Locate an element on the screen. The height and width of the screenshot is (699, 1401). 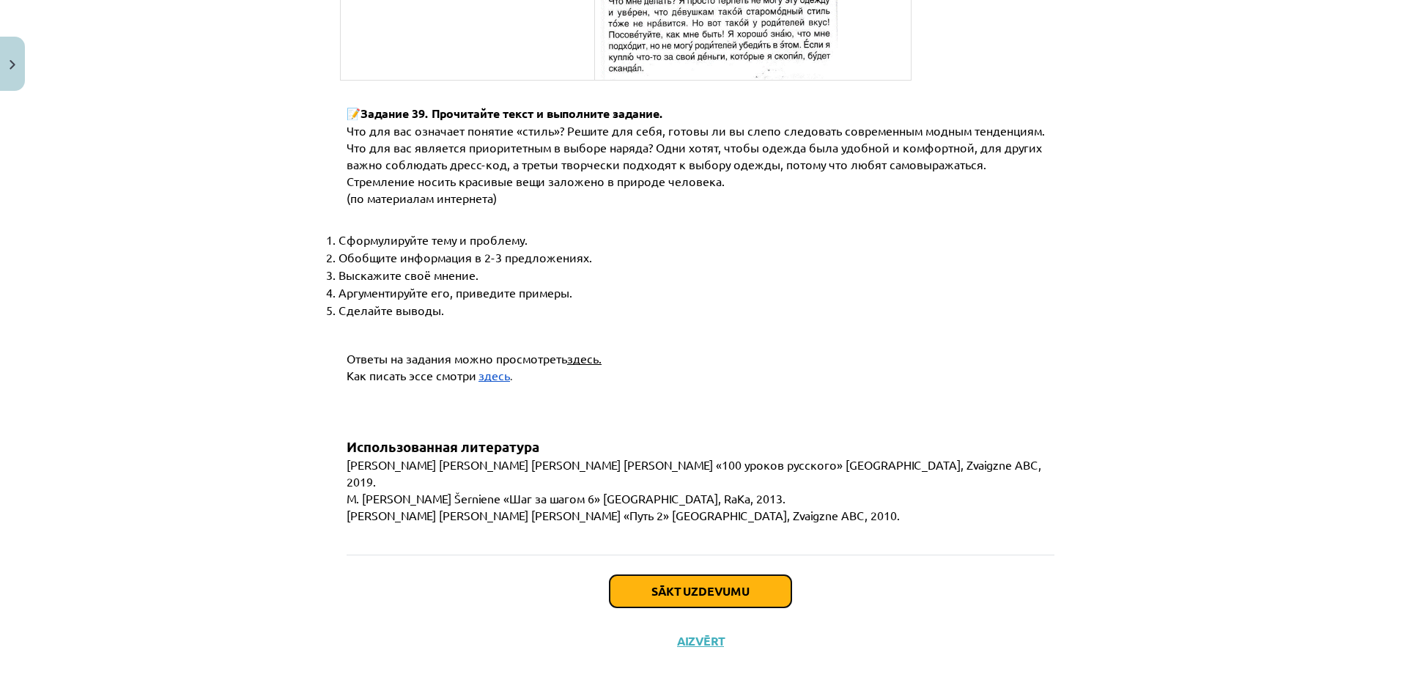
img: icon-close-lesson-0947bae3869378f0d4975bcd49f059093ad1ed9edebbc8119c70593378902aed.svg is located at coordinates (12, 64).